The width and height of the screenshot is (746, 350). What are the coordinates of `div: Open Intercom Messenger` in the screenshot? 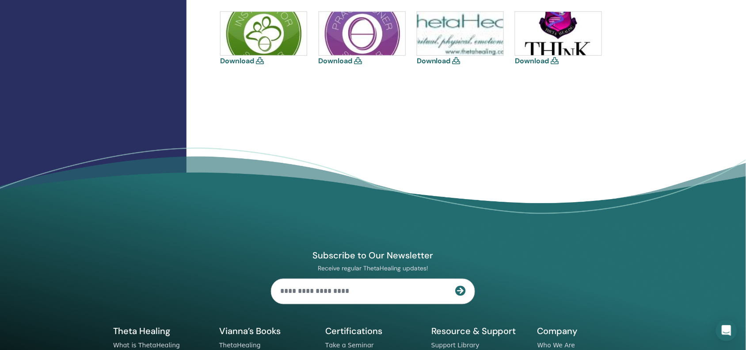 It's located at (727, 330).